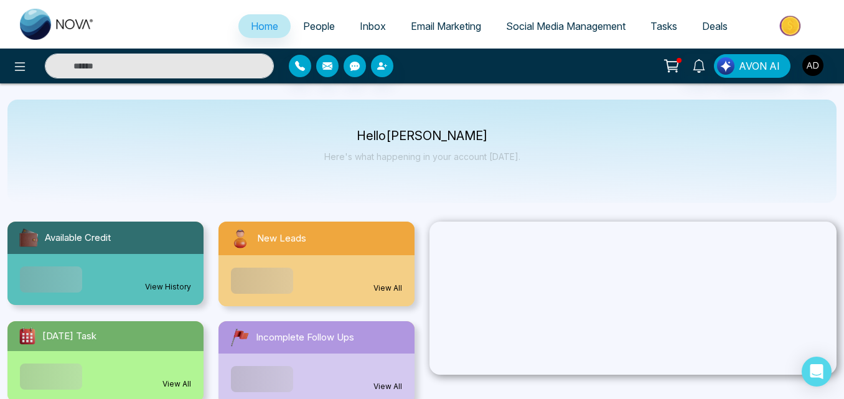 This screenshot has width=844, height=399. I want to click on span: Deals, so click(715, 26).